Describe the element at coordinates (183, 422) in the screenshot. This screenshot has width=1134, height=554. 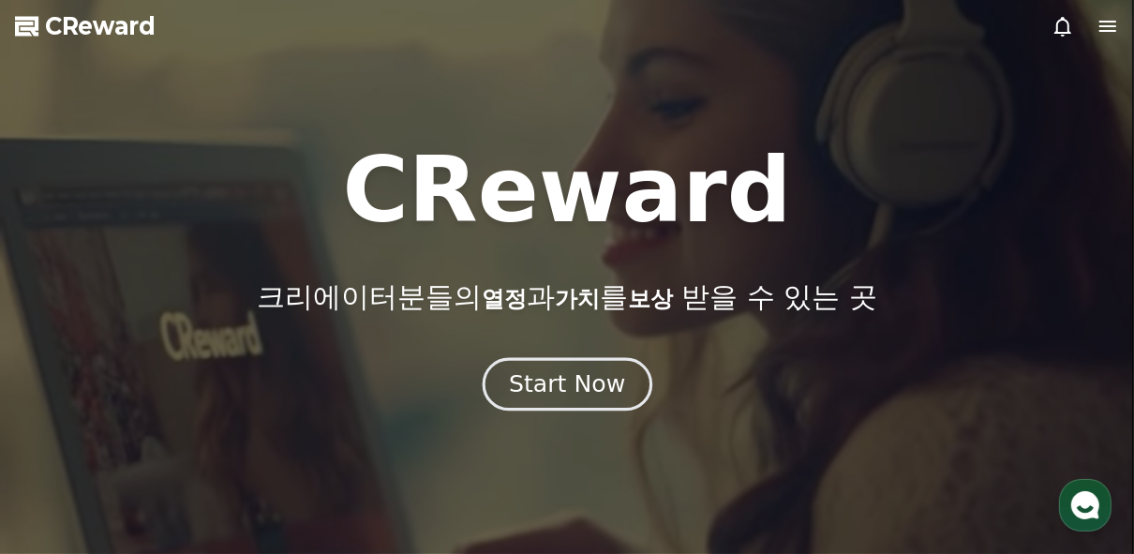
I see `a: 대화` at that location.